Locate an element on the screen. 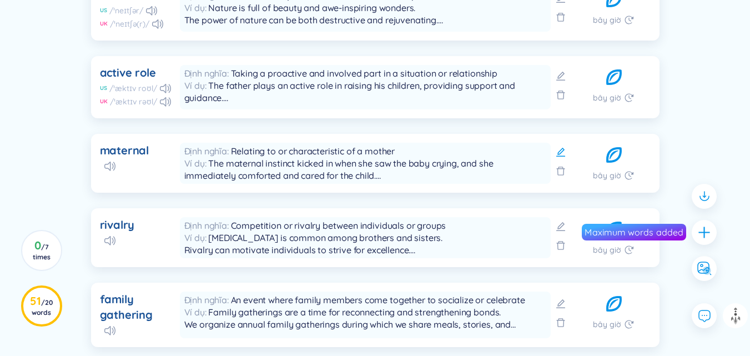 The height and width of the screenshot is (356, 750). span: / 20 words is located at coordinates (42, 307).